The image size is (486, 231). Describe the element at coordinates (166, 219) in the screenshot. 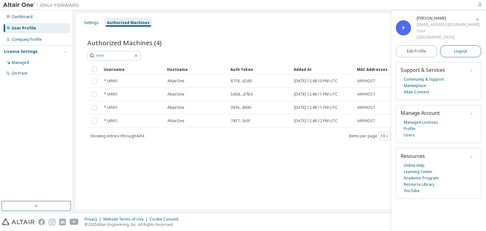

I see `div: Cookie Consent` at that location.